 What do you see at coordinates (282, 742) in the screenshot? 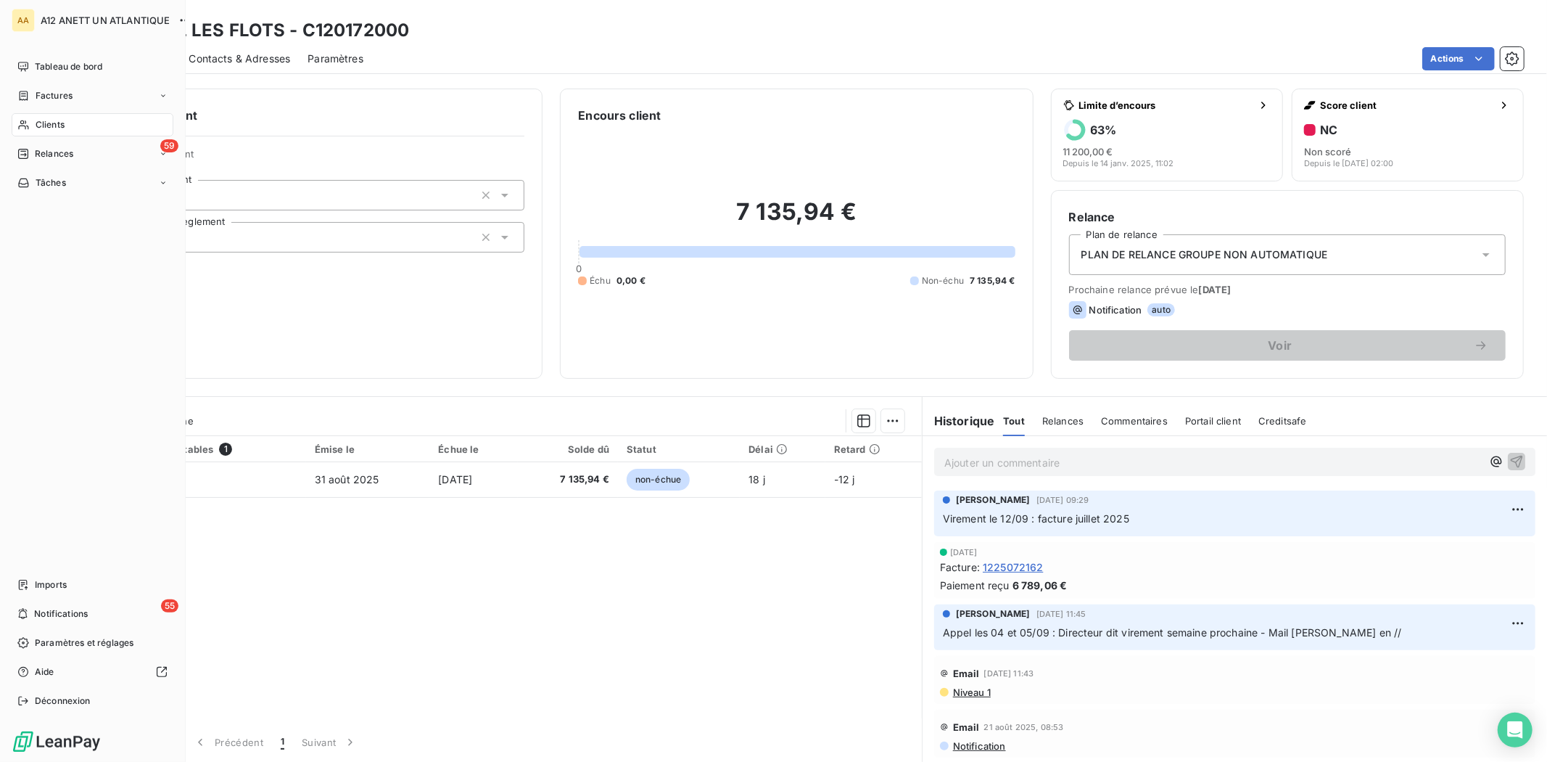
I see `button: 1` at bounding box center [282, 742].